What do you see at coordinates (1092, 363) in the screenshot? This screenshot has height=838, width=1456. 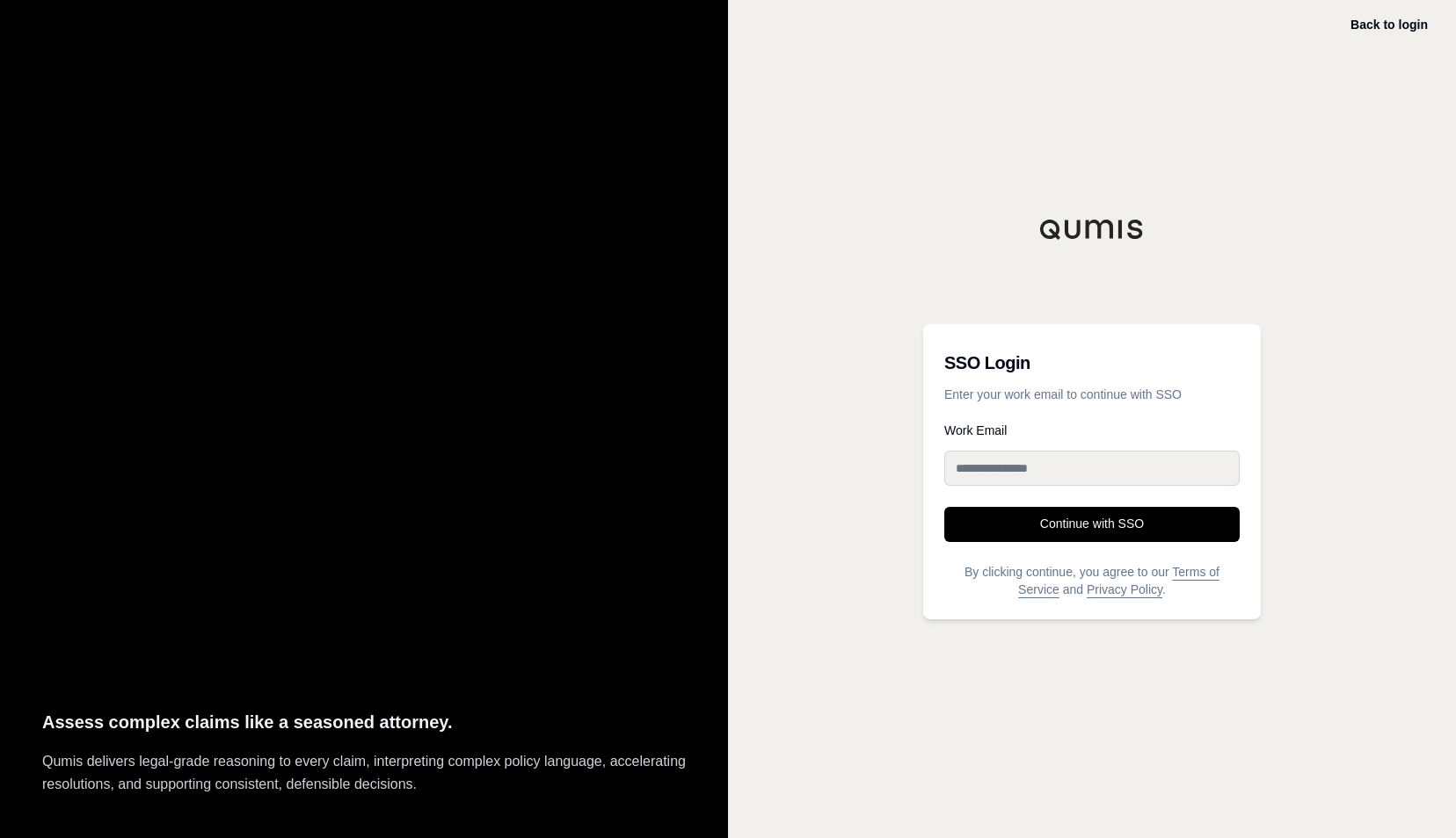 I see `h3: SSO Login` at bounding box center [1092, 363].